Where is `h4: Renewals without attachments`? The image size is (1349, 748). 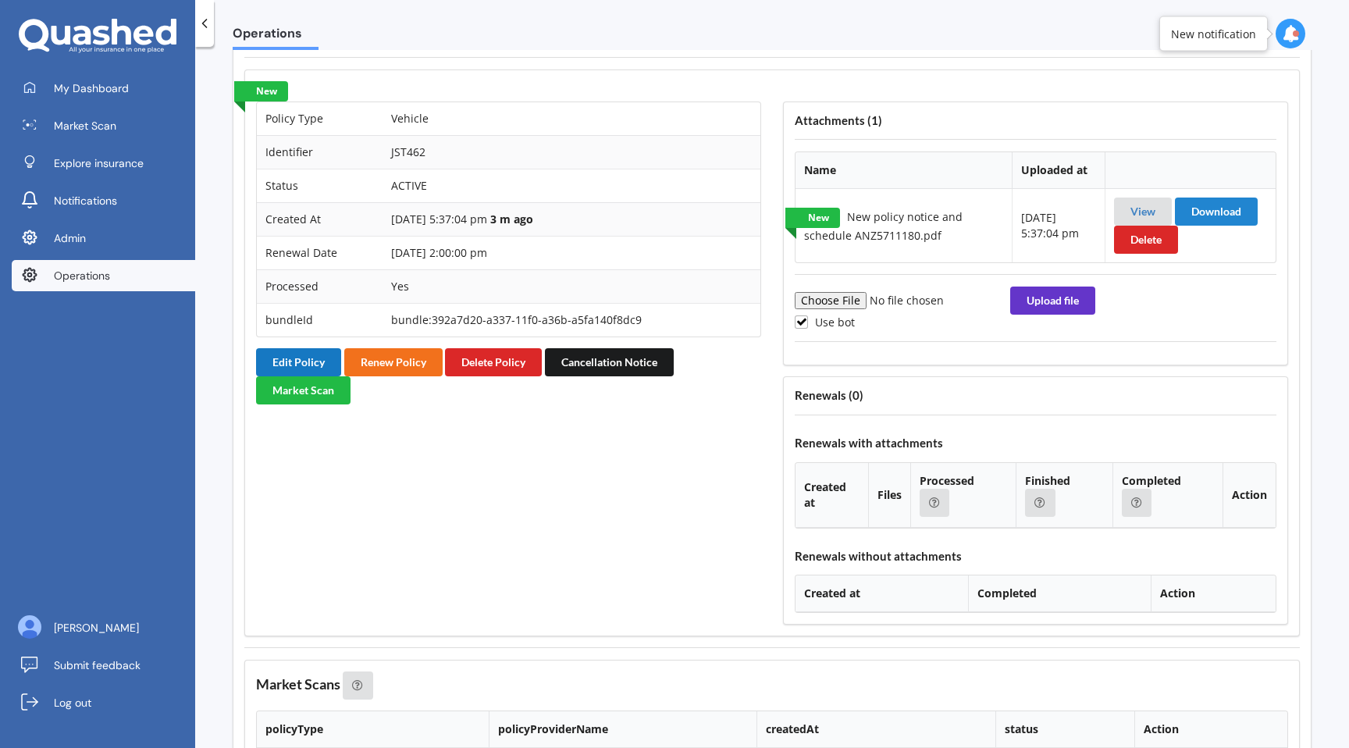 h4: Renewals without attachments is located at coordinates (1035, 556).